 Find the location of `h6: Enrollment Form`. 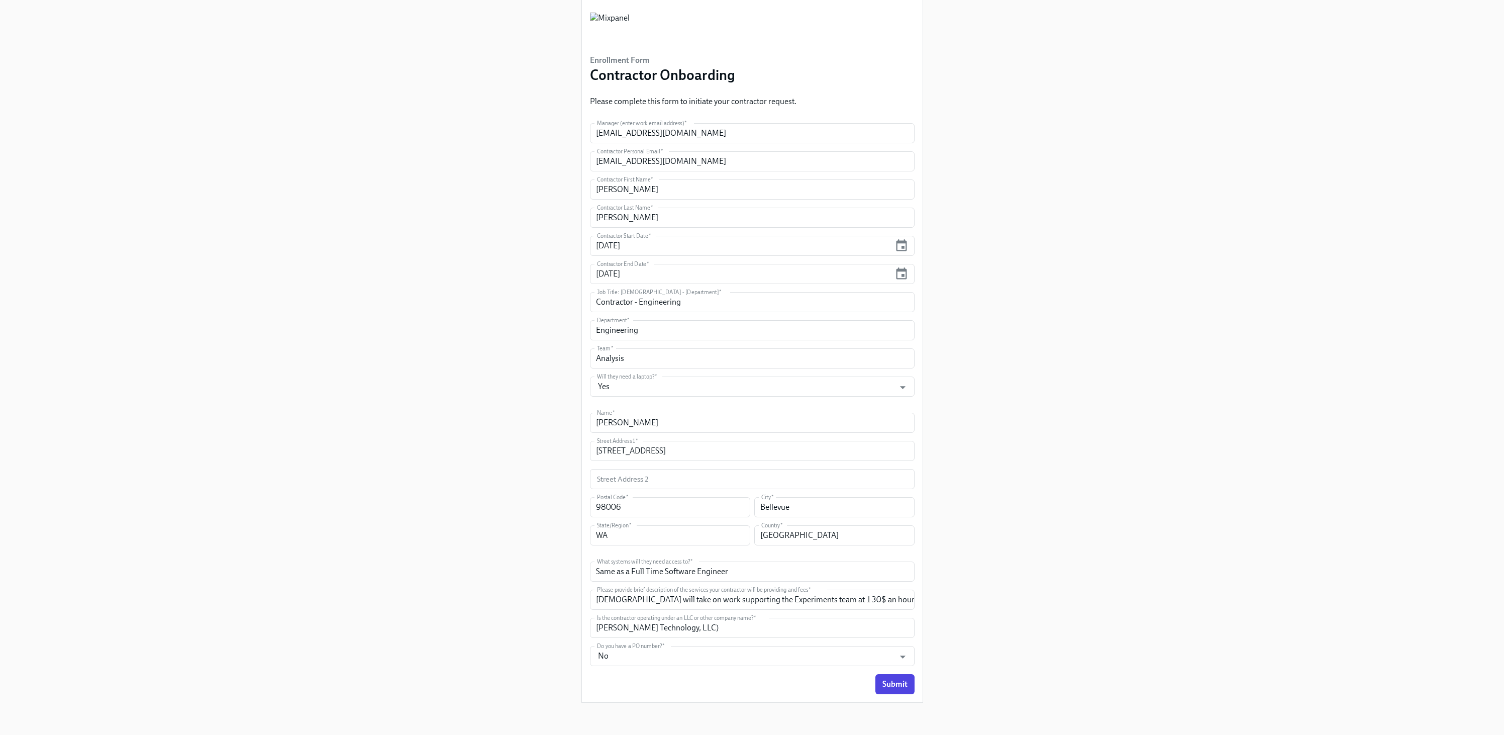

h6: Enrollment Form is located at coordinates (662, 60).